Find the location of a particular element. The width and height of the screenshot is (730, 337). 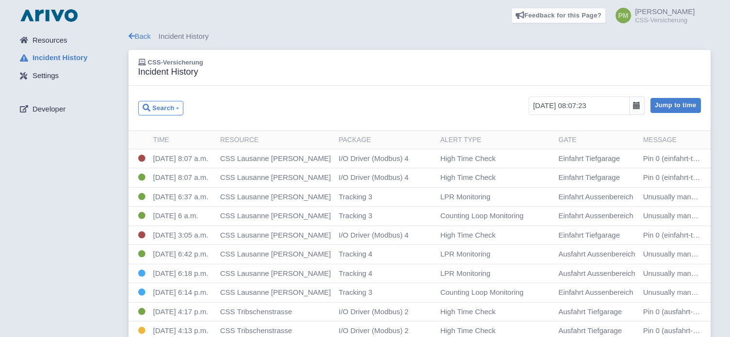

th: Time is located at coordinates (183, 140).